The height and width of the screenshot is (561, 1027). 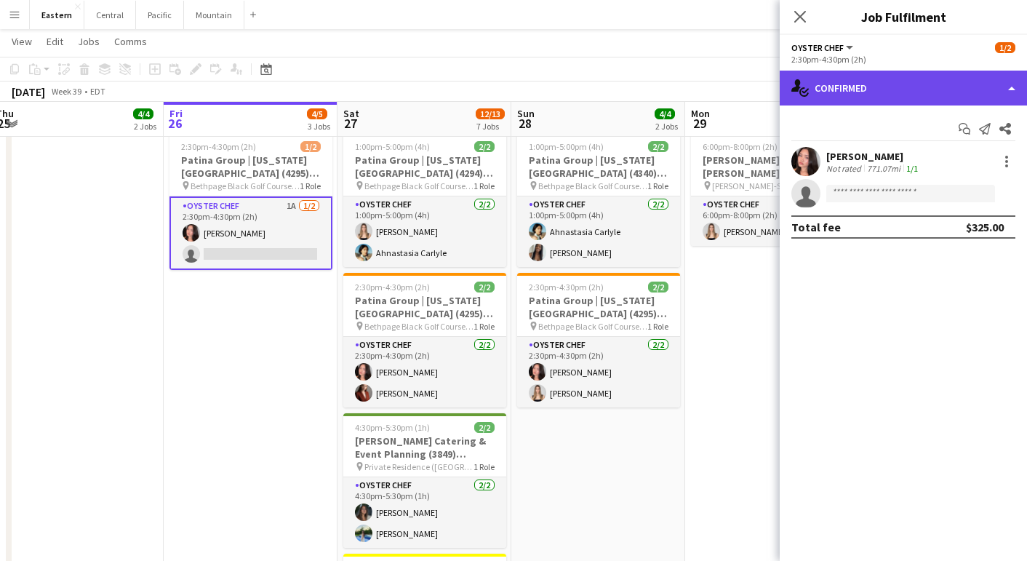 What do you see at coordinates (130, 41) in the screenshot?
I see `a: Comms` at bounding box center [130, 41].